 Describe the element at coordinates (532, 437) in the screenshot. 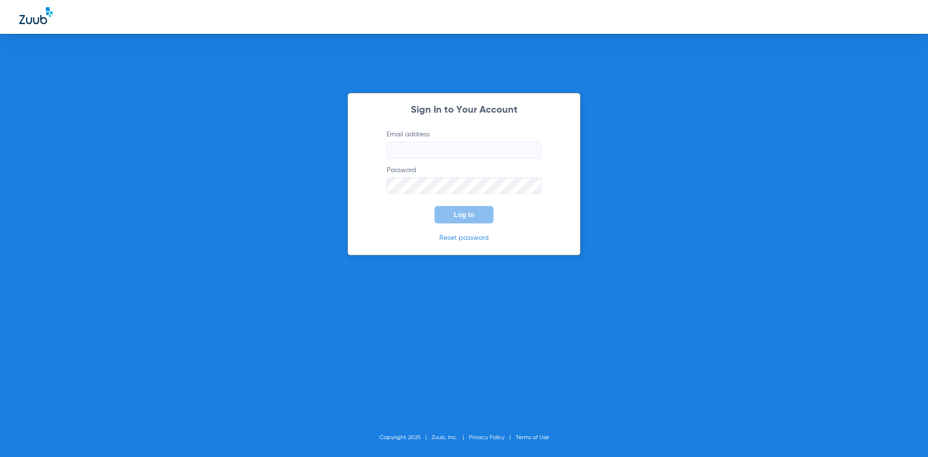

I see `a: Terms of Use` at that location.